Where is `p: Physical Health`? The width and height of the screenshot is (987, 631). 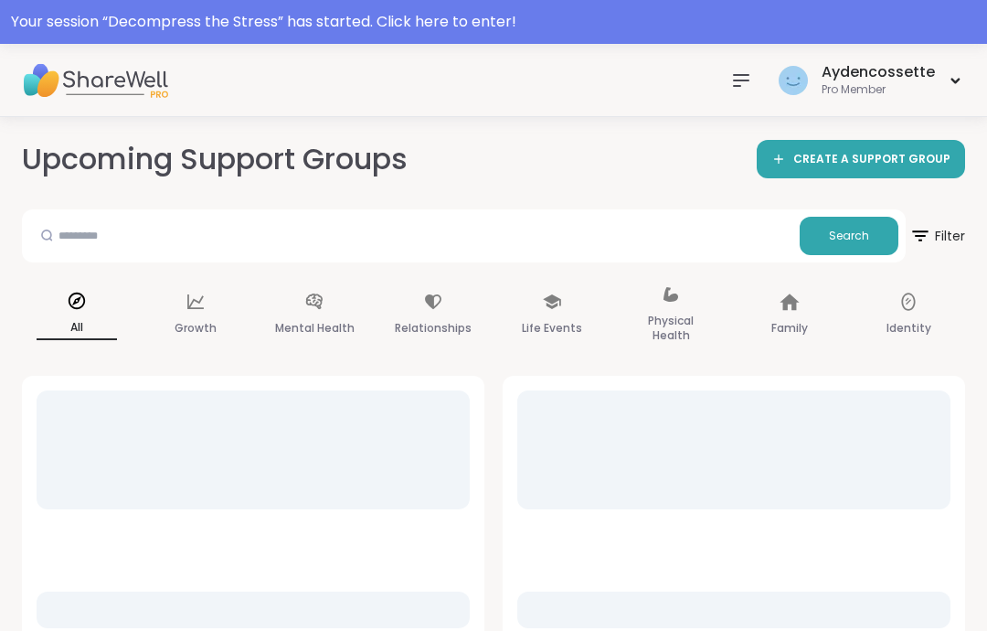 p: Physical Health is located at coordinates (671, 328).